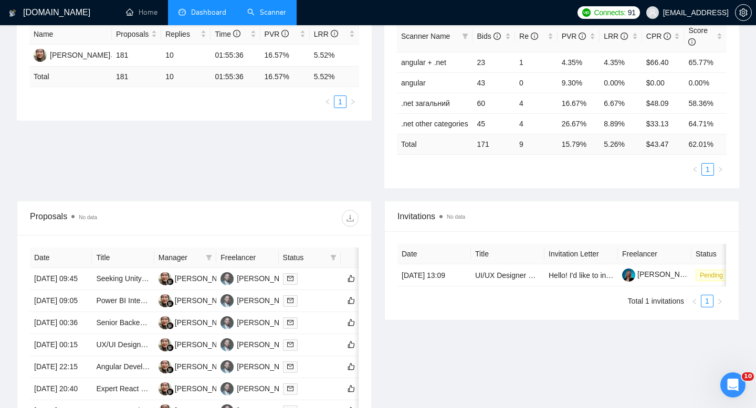  What do you see at coordinates (184, 367) in the screenshot?
I see `a: Angular Developer with C# and REST API Experience` at bounding box center [184, 367].